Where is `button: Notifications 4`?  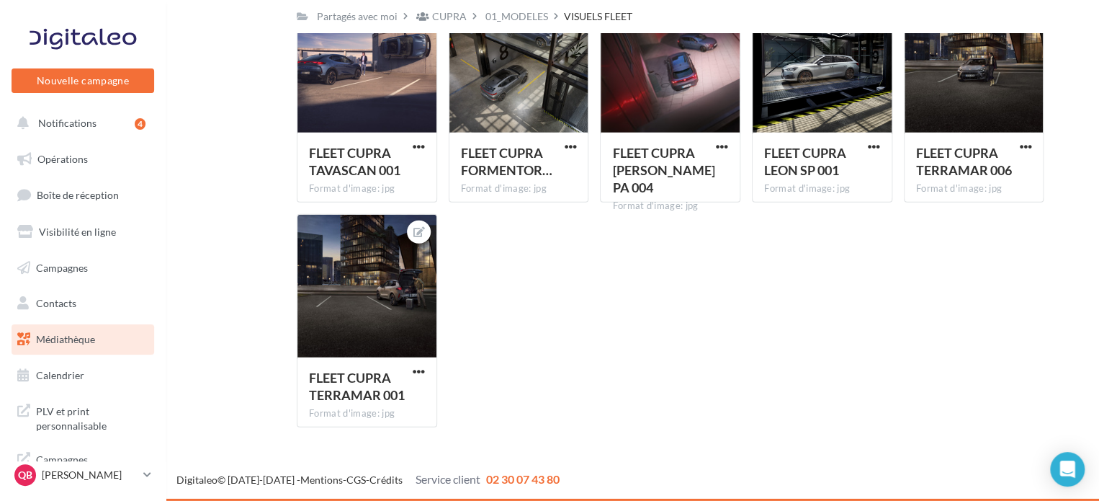
button: Notifications 4 is located at coordinates (80, 123).